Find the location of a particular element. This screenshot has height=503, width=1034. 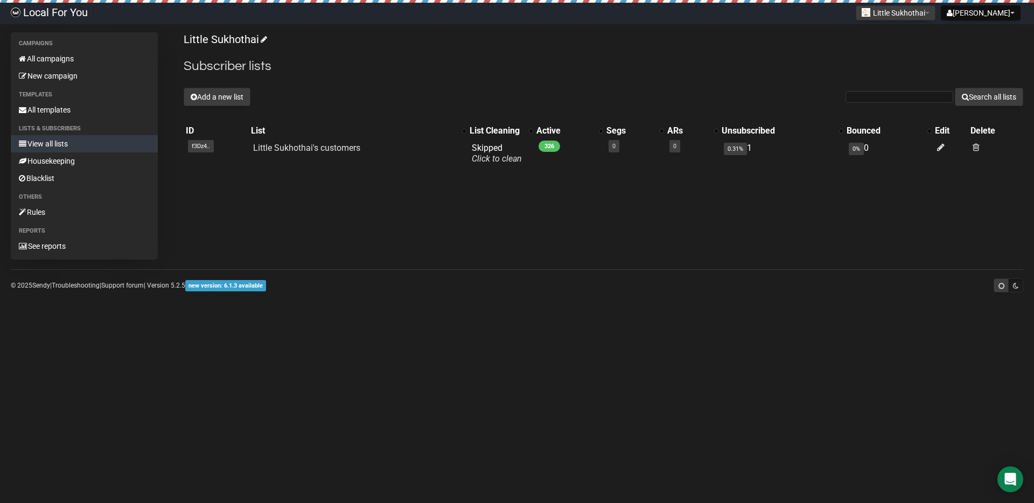

a: Click to clean is located at coordinates (496, 158).